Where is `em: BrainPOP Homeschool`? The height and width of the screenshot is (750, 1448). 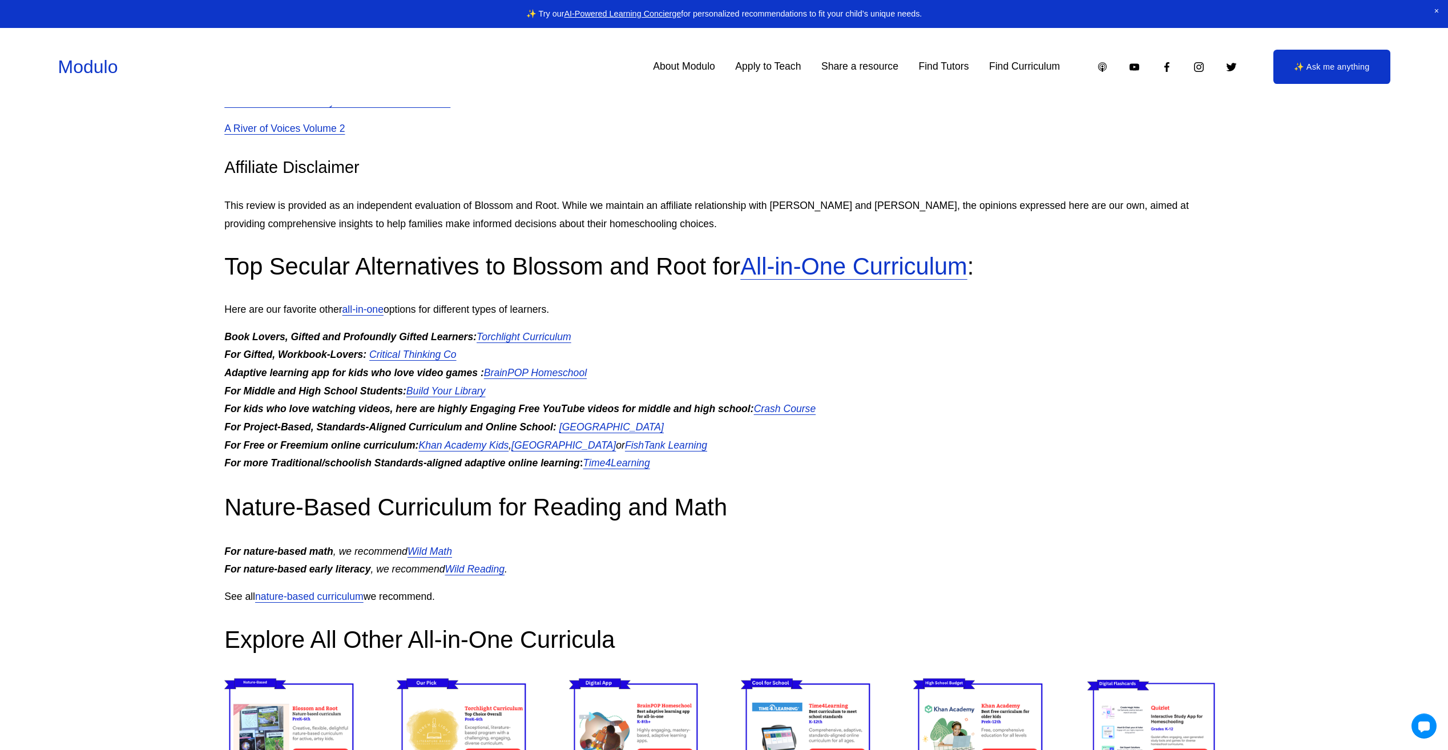
em: BrainPOP Homeschool is located at coordinates (535, 373).